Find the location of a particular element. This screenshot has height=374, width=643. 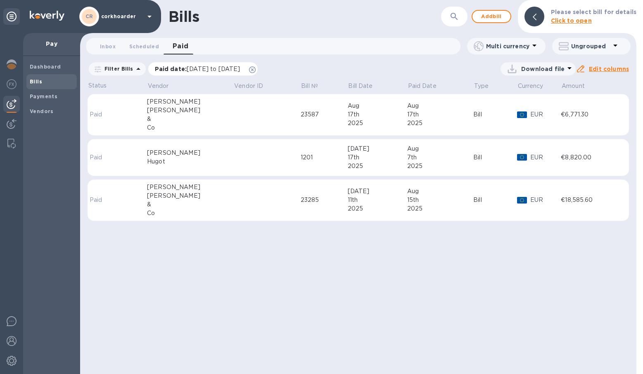

img: Logo is located at coordinates (47, 16).